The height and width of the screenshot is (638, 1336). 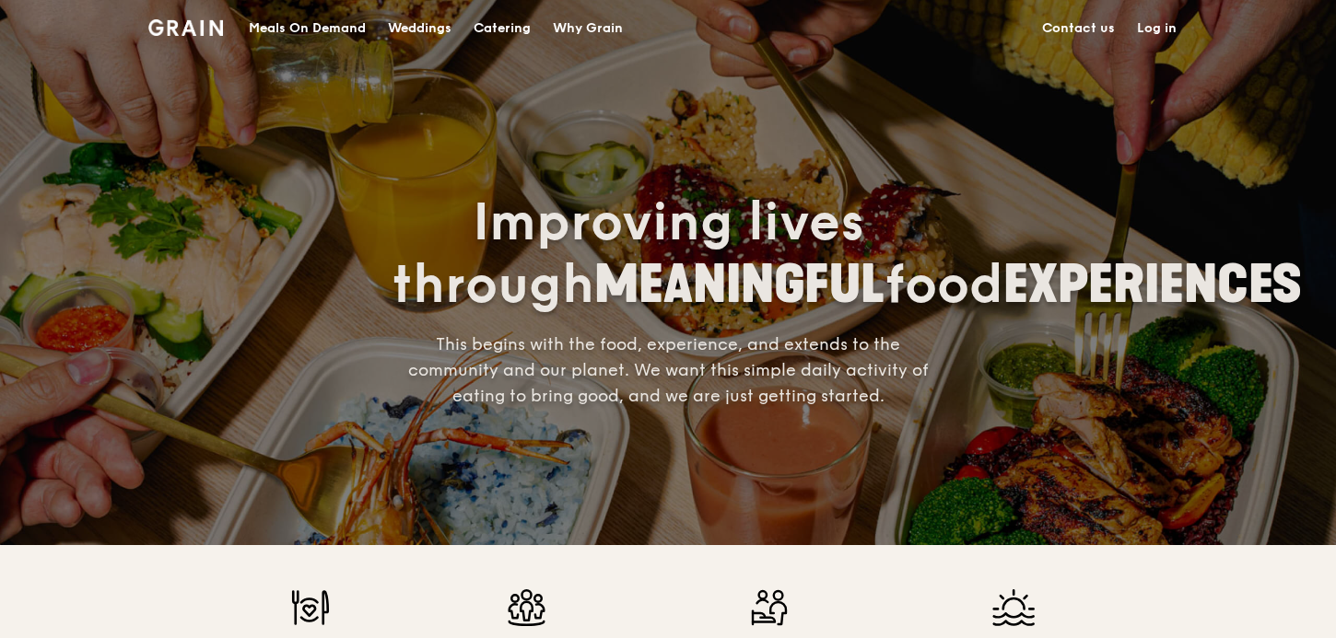 I want to click on span: Improving lives through food, so click(x=847, y=254).